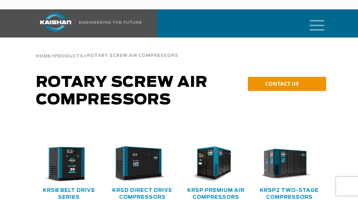  I want to click on img: Engineering the future, so click(110, 22).